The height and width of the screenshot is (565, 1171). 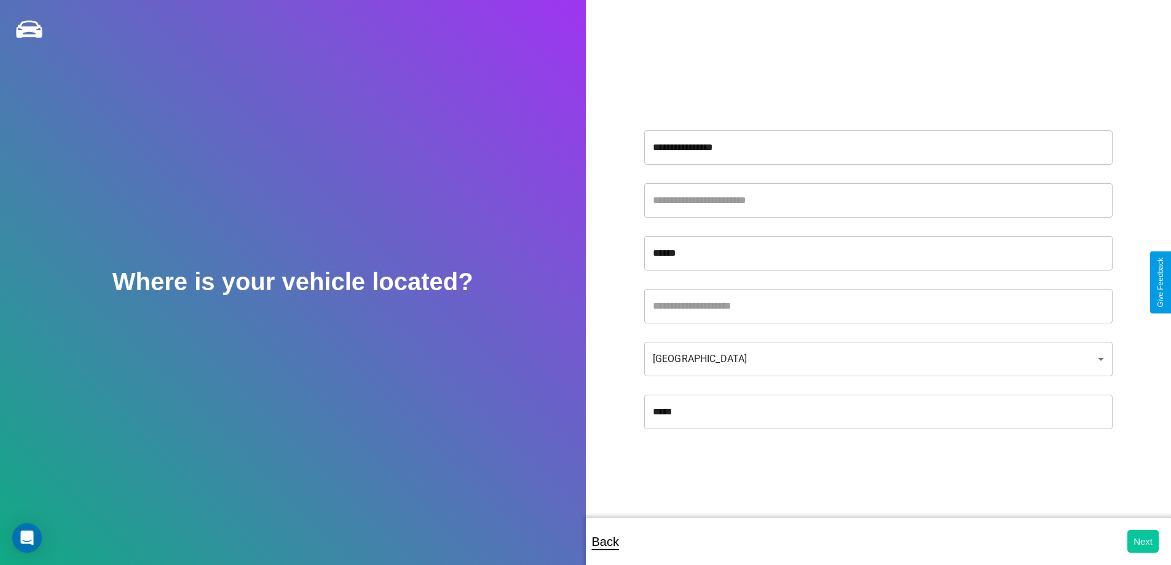 I want to click on p: Back, so click(x=606, y=542).